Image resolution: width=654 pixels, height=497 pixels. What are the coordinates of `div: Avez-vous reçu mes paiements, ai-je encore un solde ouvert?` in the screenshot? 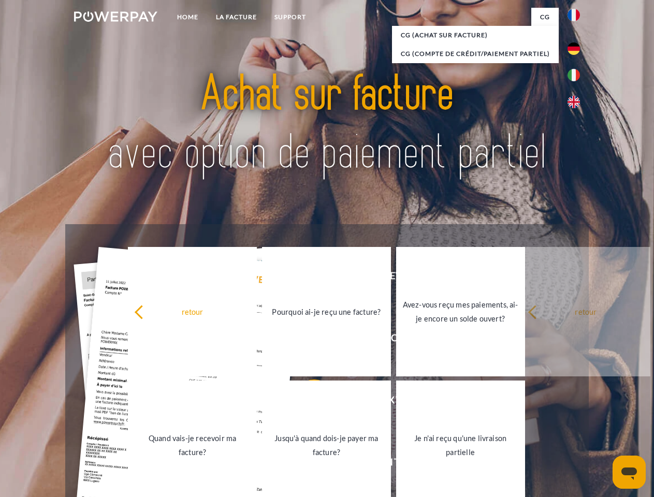 It's located at (460, 312).